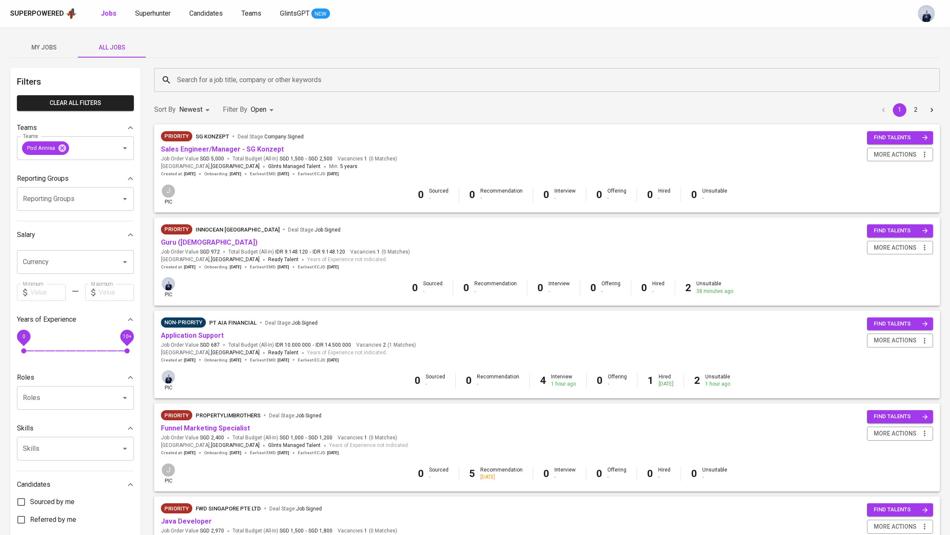 This screenshot has height=535, width=950. What do you see at coordinates (205, 428) in the screenshot?
I see `a: Funnel Marketing Specialist` at bounding box center [205, 428].